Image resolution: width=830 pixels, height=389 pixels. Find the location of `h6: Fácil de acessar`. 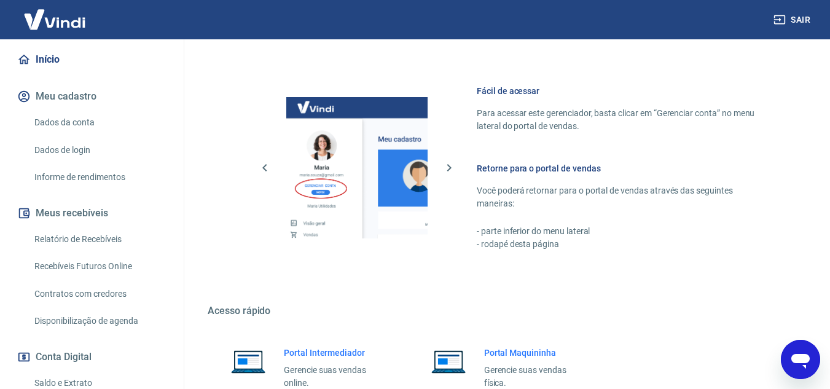

h6: Fácil de acessar is located at coordinates (623, 91).